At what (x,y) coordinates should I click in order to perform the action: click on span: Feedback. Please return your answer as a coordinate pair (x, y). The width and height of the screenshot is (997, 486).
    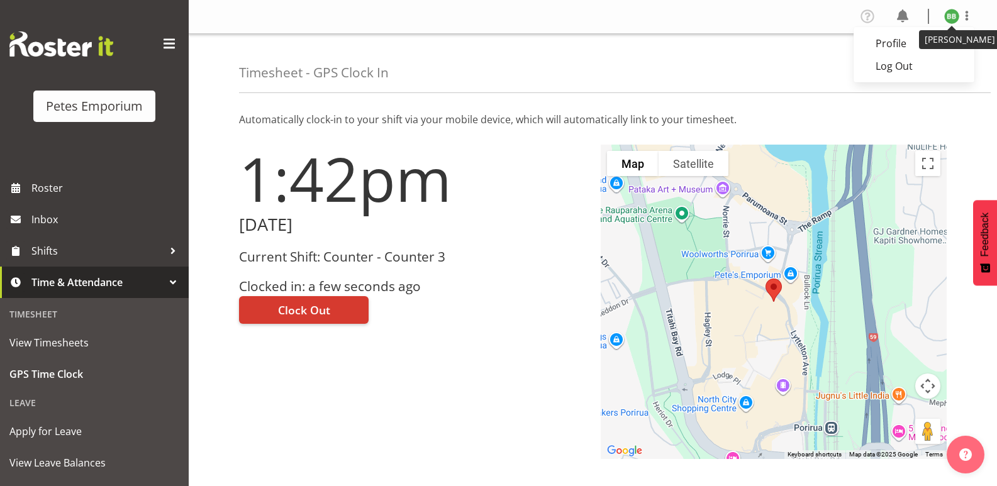
    Looking at the image, I should click on (985, 235).